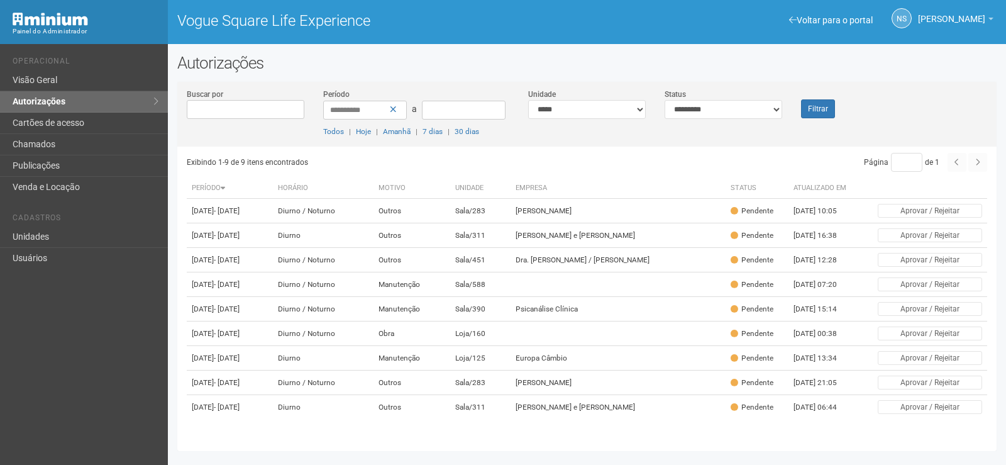  What do you see at coordinates (480, 211) in the screenshot?
I see `td: Sala/283` at bounding box center [480, 211].